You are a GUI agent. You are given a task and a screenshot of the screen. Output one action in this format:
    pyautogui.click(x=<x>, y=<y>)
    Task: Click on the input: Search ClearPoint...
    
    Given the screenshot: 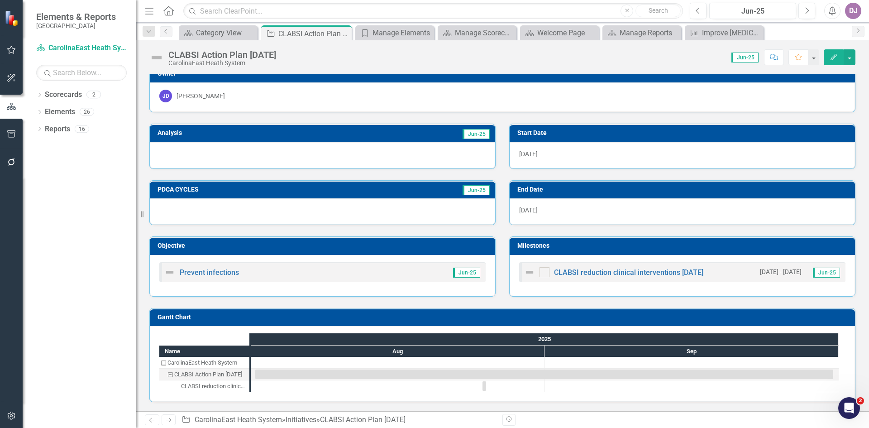 What is the action you would take?
    pyautogui.click(x=433, y=11)
    